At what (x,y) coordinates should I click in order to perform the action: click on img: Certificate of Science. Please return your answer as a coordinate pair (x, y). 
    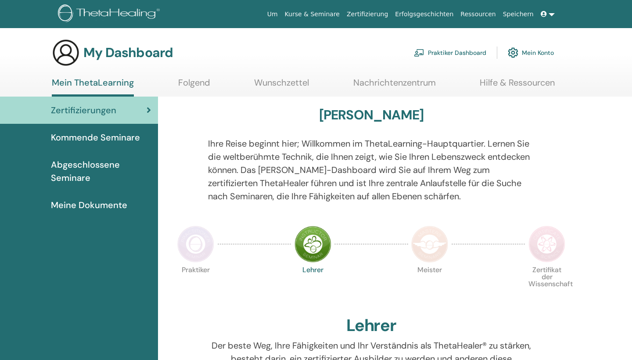
    Looking at the image, I should click on (547, 244).